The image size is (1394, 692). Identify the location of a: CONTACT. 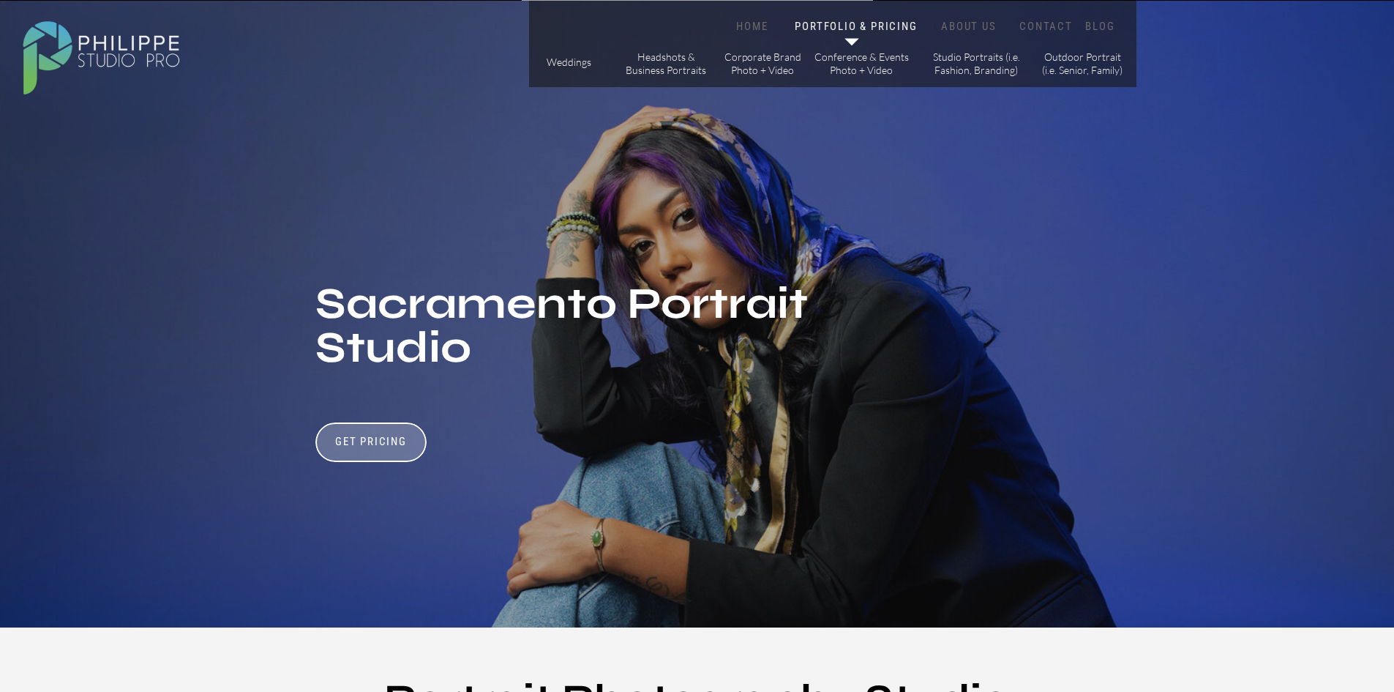
(1047, 26).